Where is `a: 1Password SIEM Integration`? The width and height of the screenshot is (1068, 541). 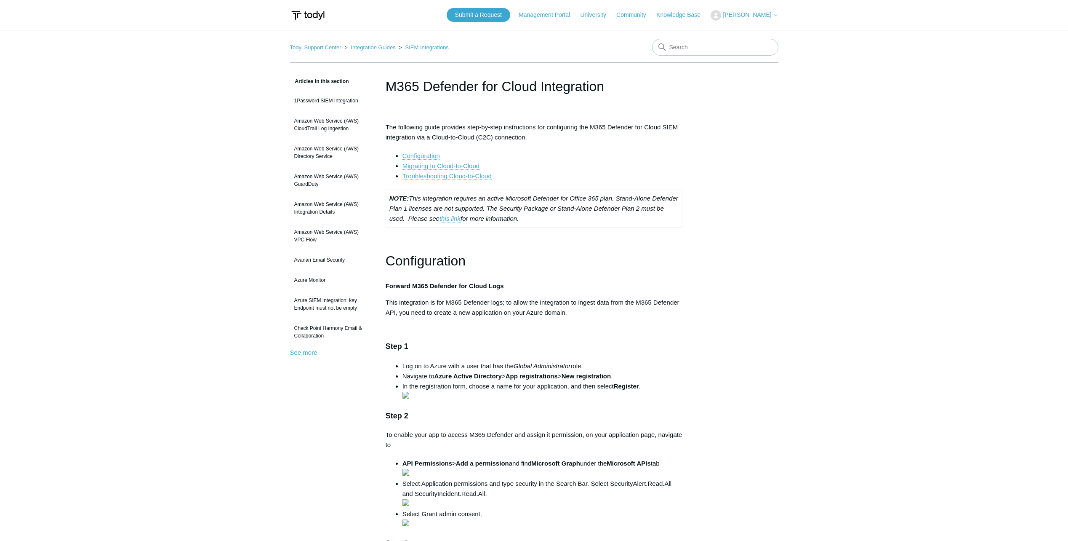
a: 1Password SIEM Integration is located at coordinates (331, 101).